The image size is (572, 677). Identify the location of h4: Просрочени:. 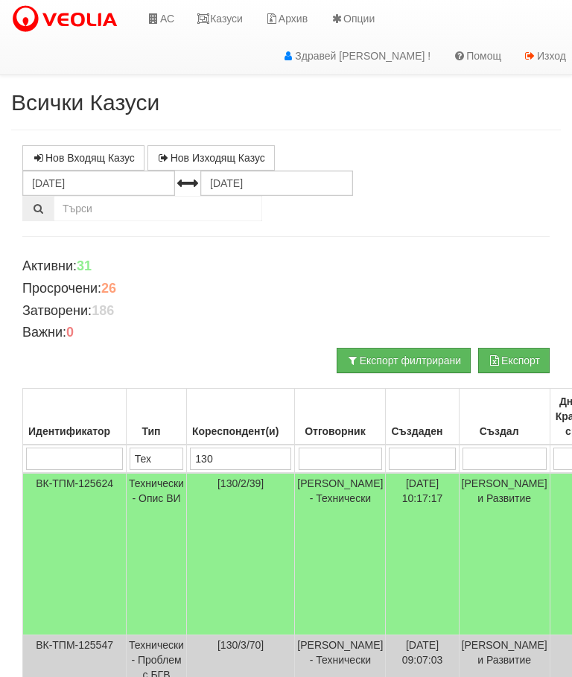
(286, 289).